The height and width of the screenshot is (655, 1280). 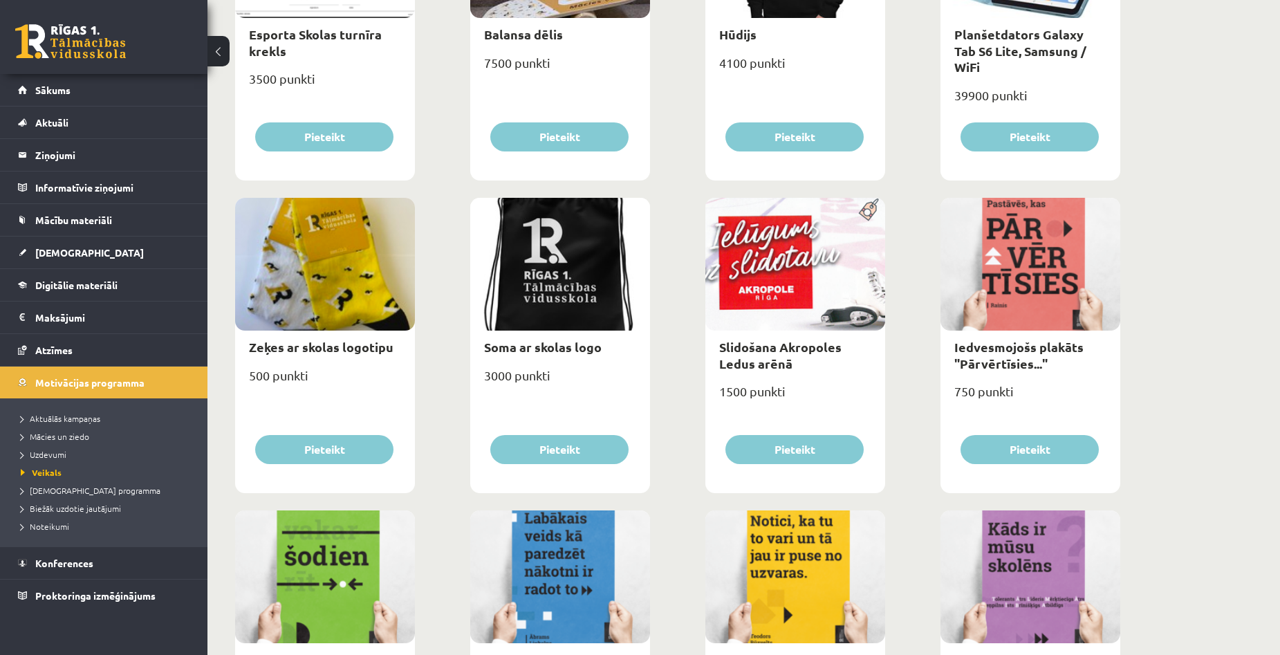 What do you see at coordinates (107, 526) in the screenshot?
I see `a: Noteikumi` at bounding box center [107, 526].